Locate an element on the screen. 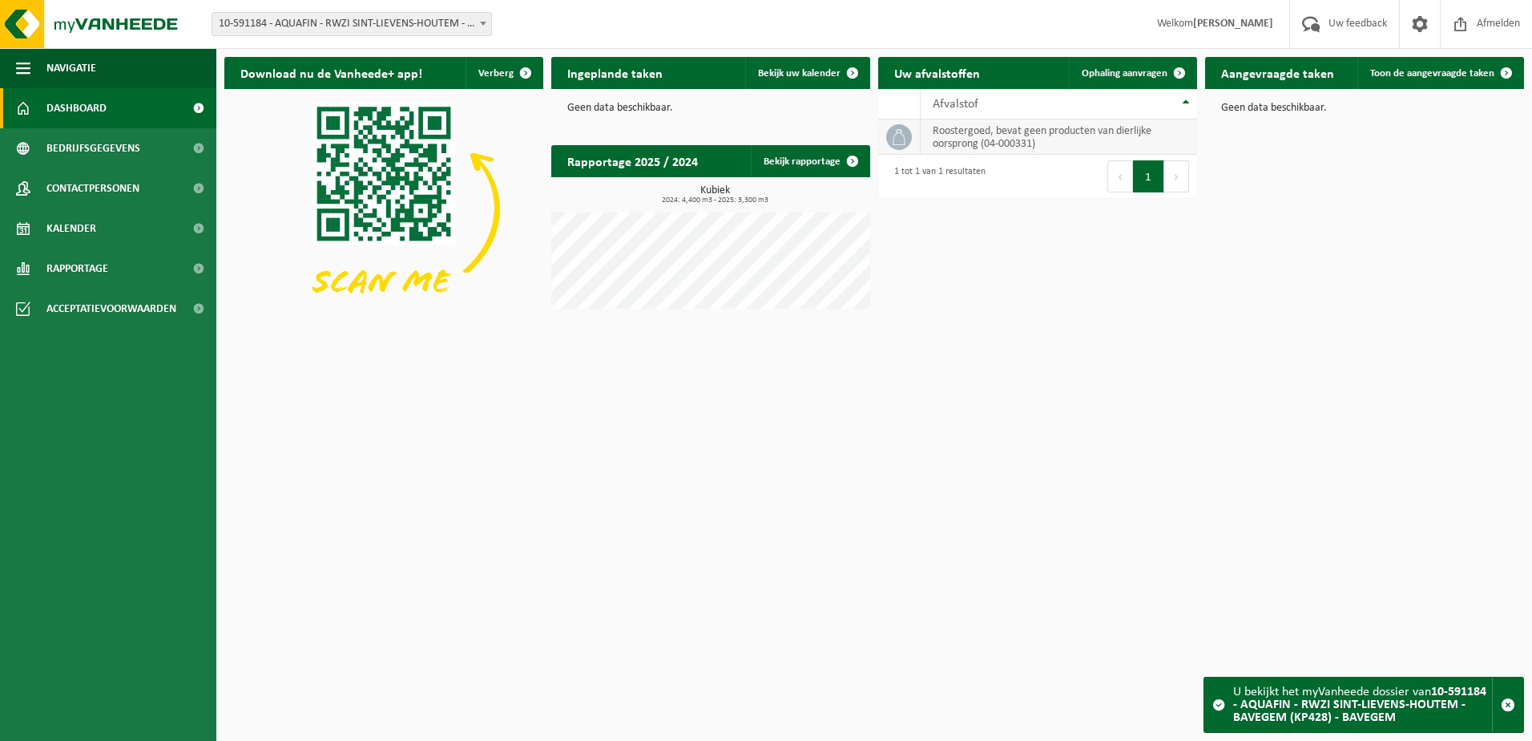  span: Dashboard is located at coordinates (76, 108).